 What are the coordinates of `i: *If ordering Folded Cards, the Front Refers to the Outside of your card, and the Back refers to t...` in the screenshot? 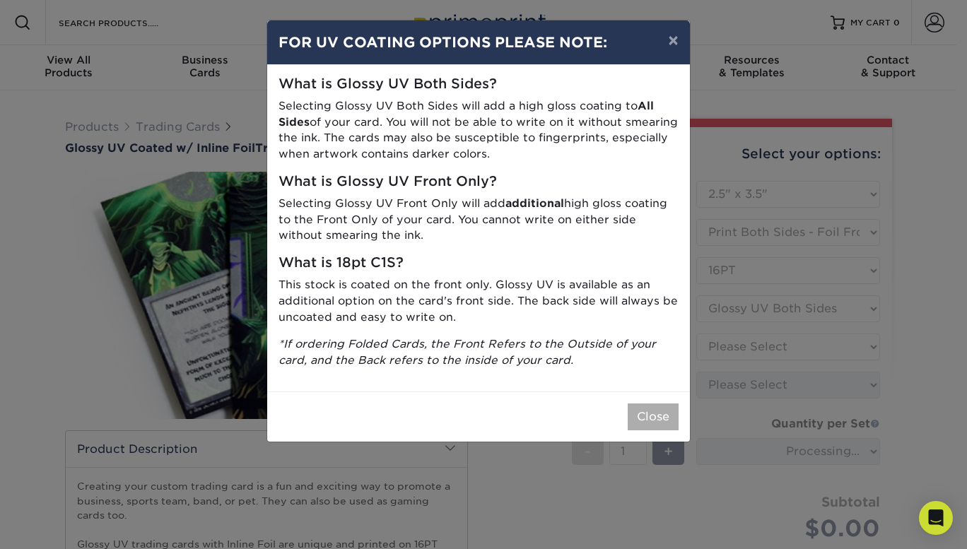 It's located at (467, 352).